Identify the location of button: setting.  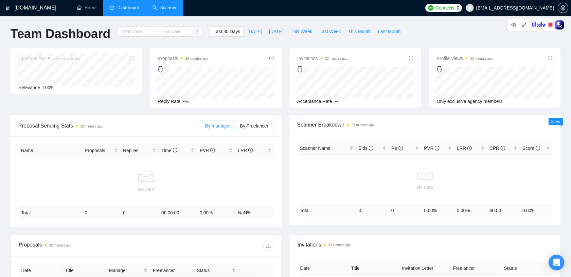
(564, 8).